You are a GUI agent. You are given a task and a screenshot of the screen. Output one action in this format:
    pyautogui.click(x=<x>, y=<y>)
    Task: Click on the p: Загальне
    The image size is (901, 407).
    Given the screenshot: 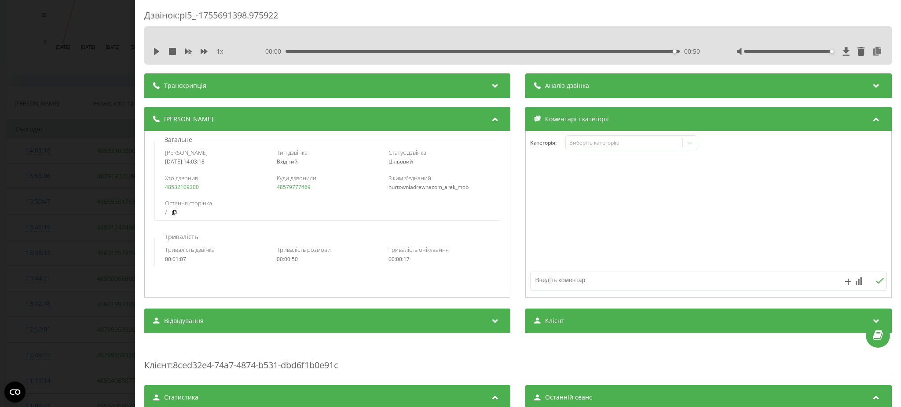 What is the action you would take?
    pyautogui.click(x=178, y=140)
    